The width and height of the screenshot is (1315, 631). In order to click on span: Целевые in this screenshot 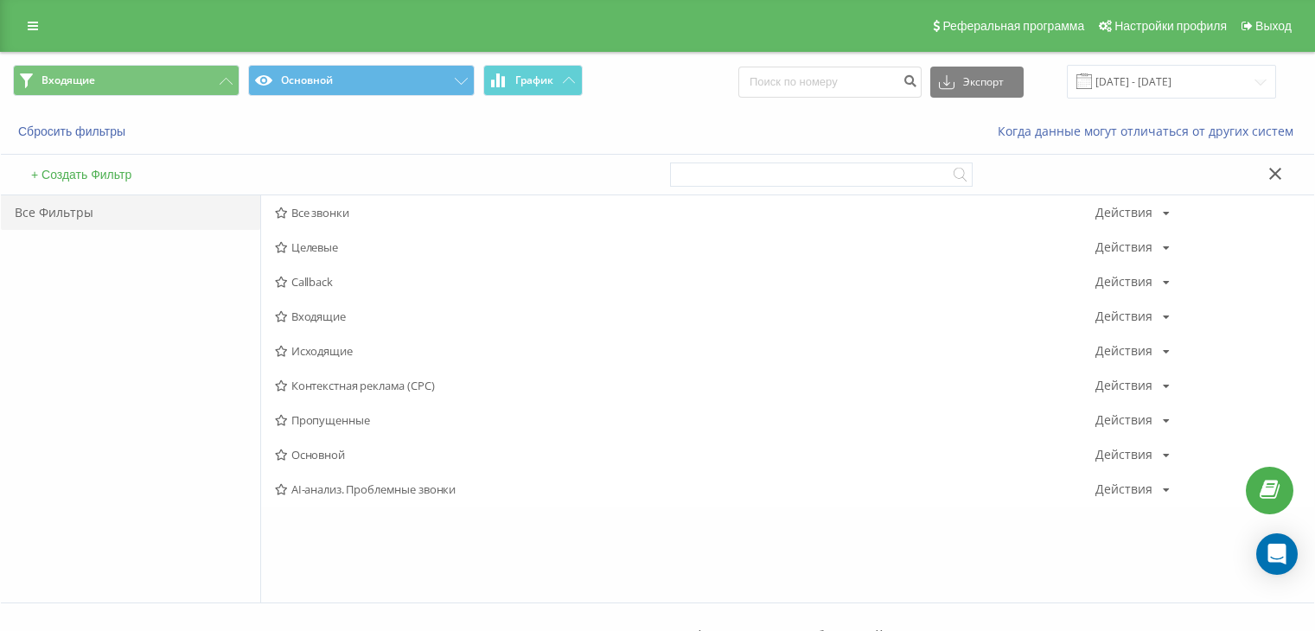, I will do `click(685, 247)`.